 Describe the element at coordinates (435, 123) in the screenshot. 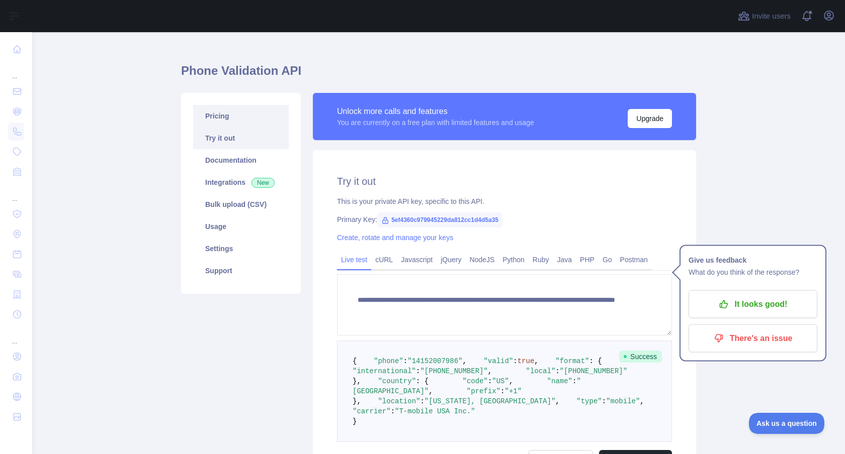

I see `div: You are currently on a free plan with limited features and usage` at that location.